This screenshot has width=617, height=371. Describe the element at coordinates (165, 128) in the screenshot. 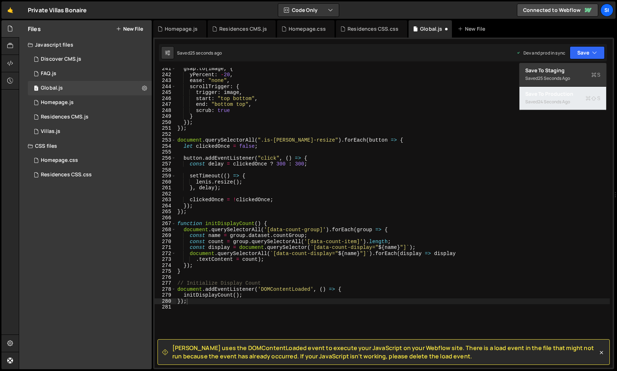

I see `div: 251` at that location.